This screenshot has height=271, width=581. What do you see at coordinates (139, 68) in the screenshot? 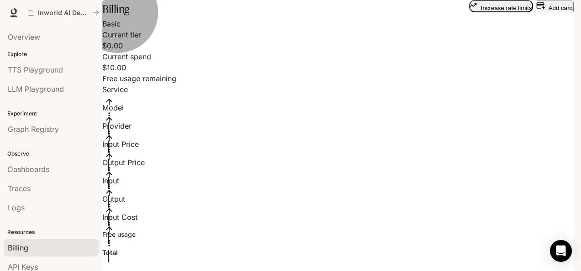
I see `p: $10.00` at bounding box center [139, 68].